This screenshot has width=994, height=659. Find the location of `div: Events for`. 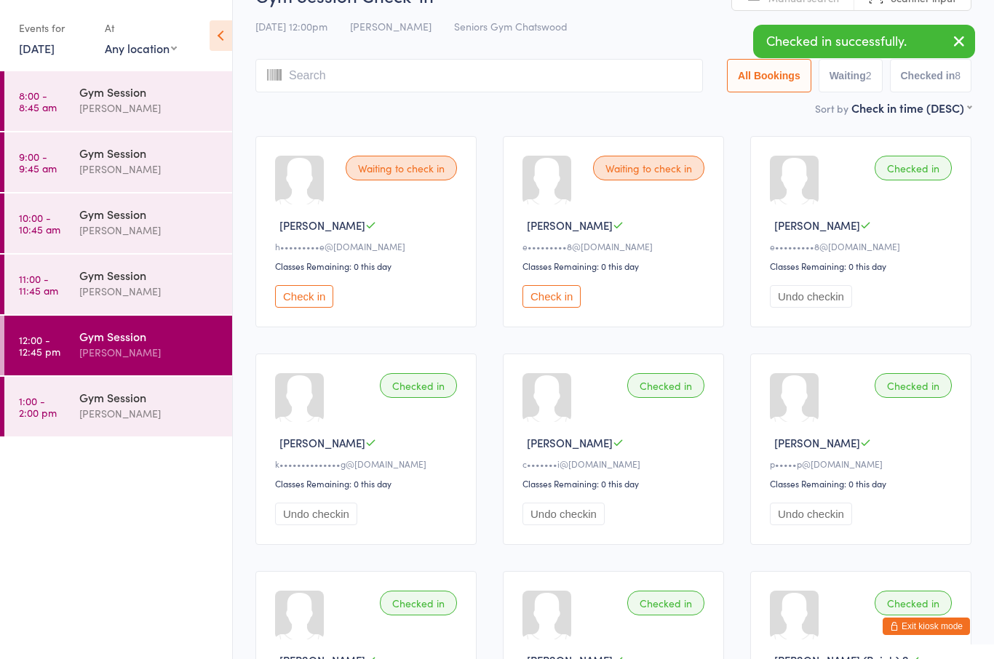

div: Events for is located at coordinates (55, 28).